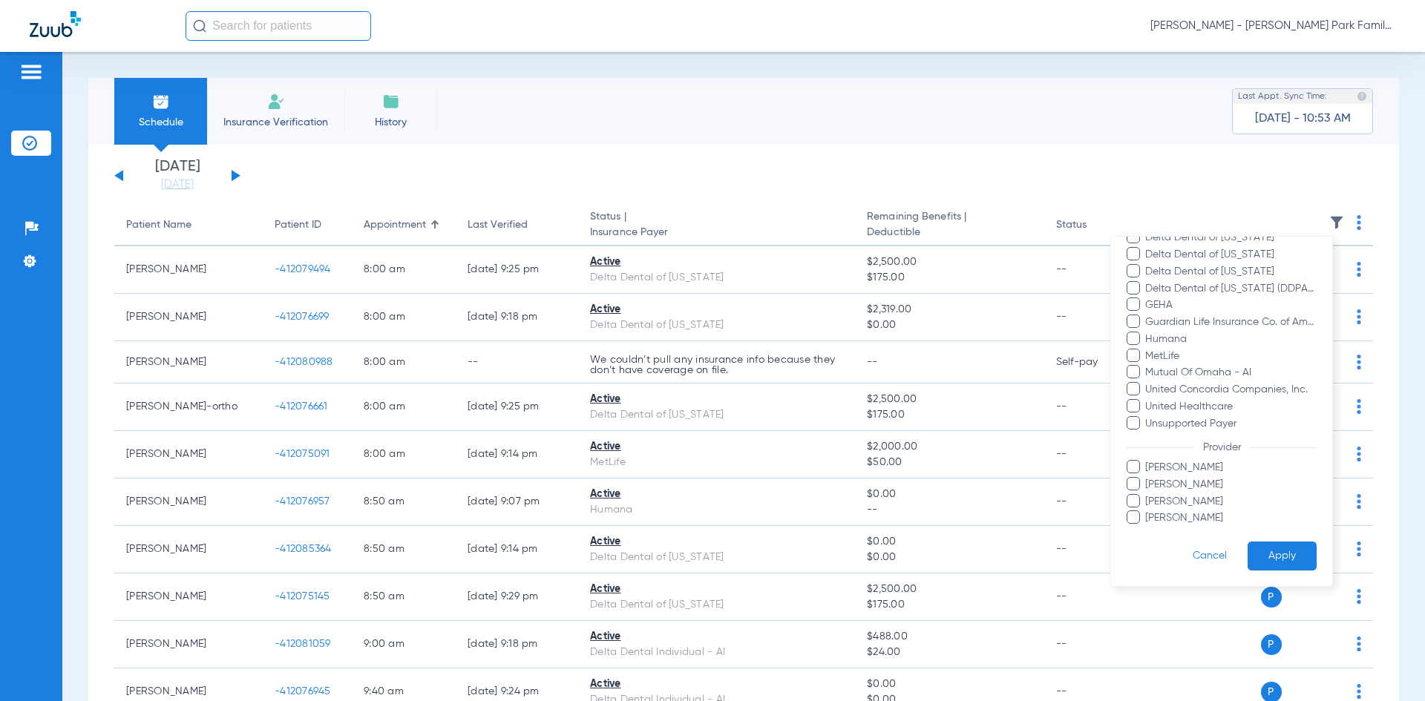 The width and height of the screenshot is (1425, 701). What do you see at coordinates (1231, 339) in the screenshot?
I see `span: Humana` at bounding box center [1231, 339].